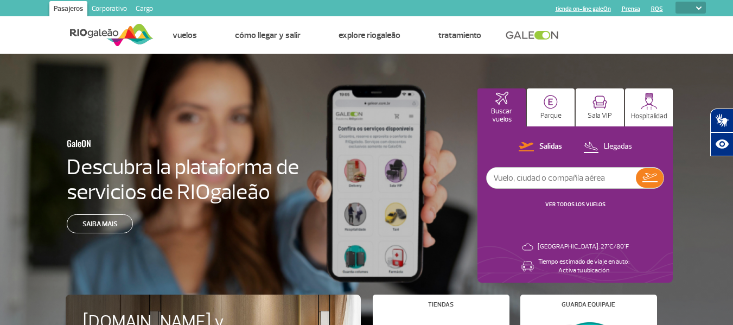  Describe the element at coordinates (501, 116) in the screenshot. I see `p: Buscar vuelos` at that location.